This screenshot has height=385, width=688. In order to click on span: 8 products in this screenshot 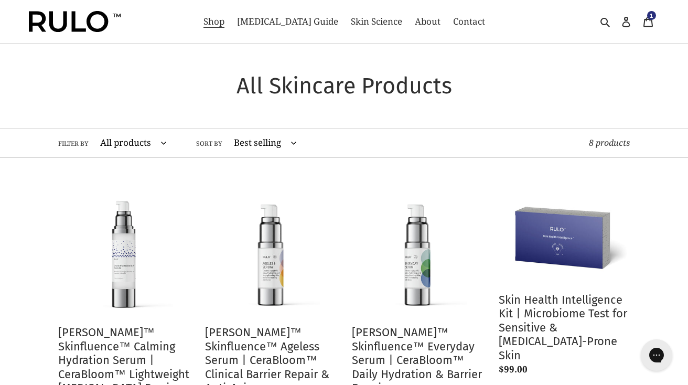, I will do `click(609, 143)`.